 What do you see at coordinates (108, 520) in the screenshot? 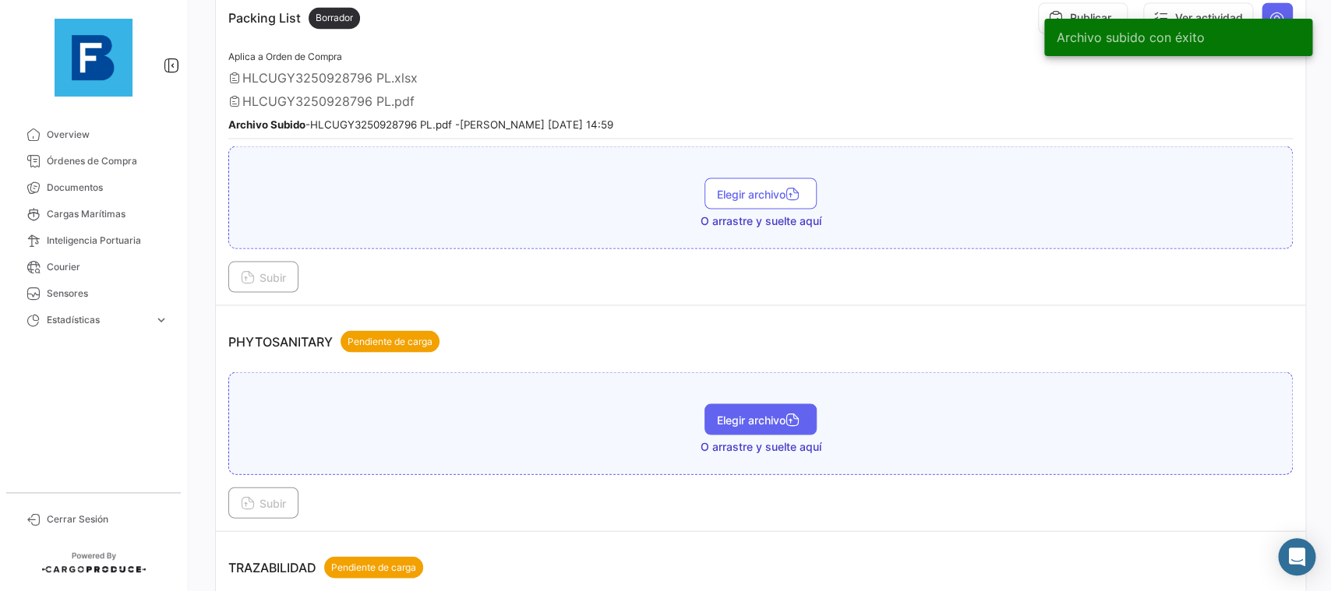
I see `span: Cerrar Sesión` at bounding box center [108, 520].